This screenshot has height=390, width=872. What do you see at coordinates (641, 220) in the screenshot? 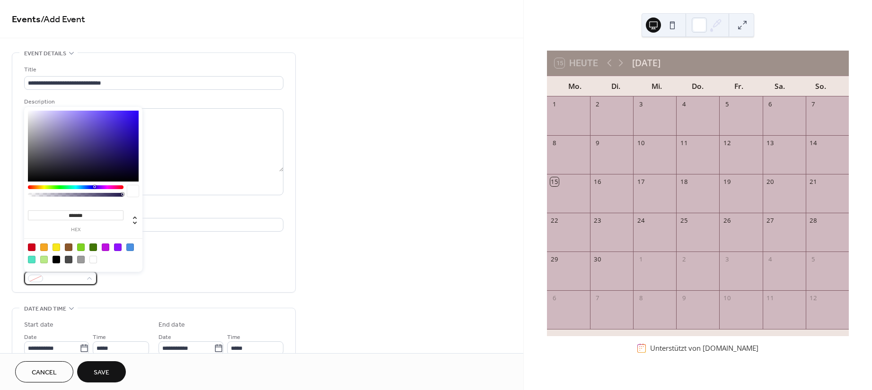
I see `div: 24` at bounding box center [641, 220].